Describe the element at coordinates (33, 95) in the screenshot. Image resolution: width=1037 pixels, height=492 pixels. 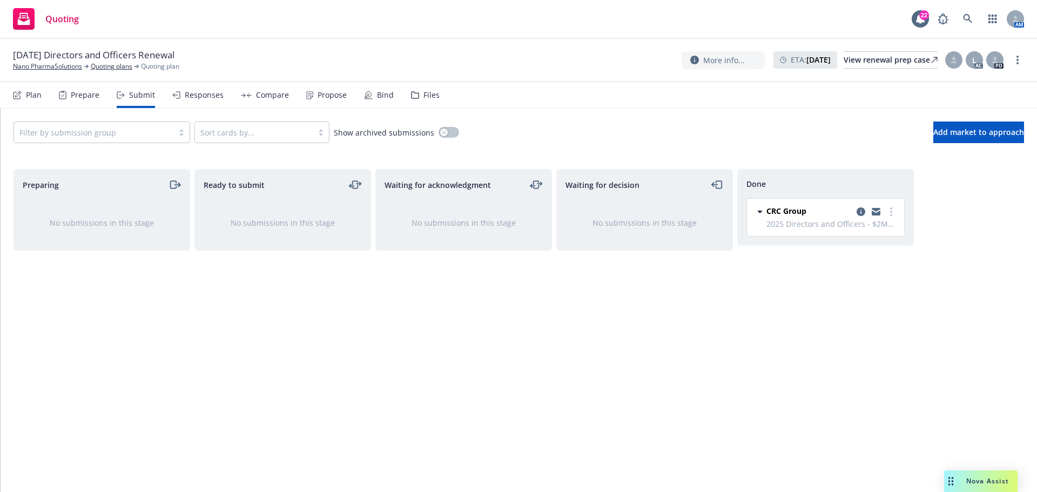
I see `div: Plan` at that location.